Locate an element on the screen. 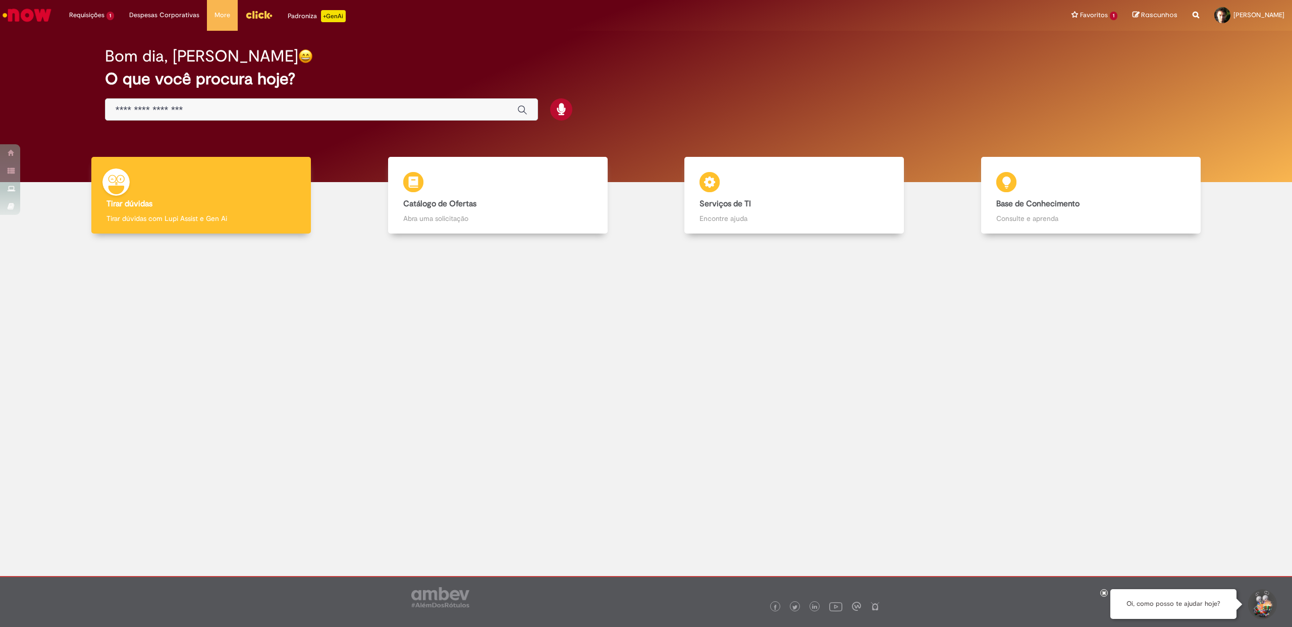 The image size is (1292, 627). span: Requisições is located at coordinates (87, 15).